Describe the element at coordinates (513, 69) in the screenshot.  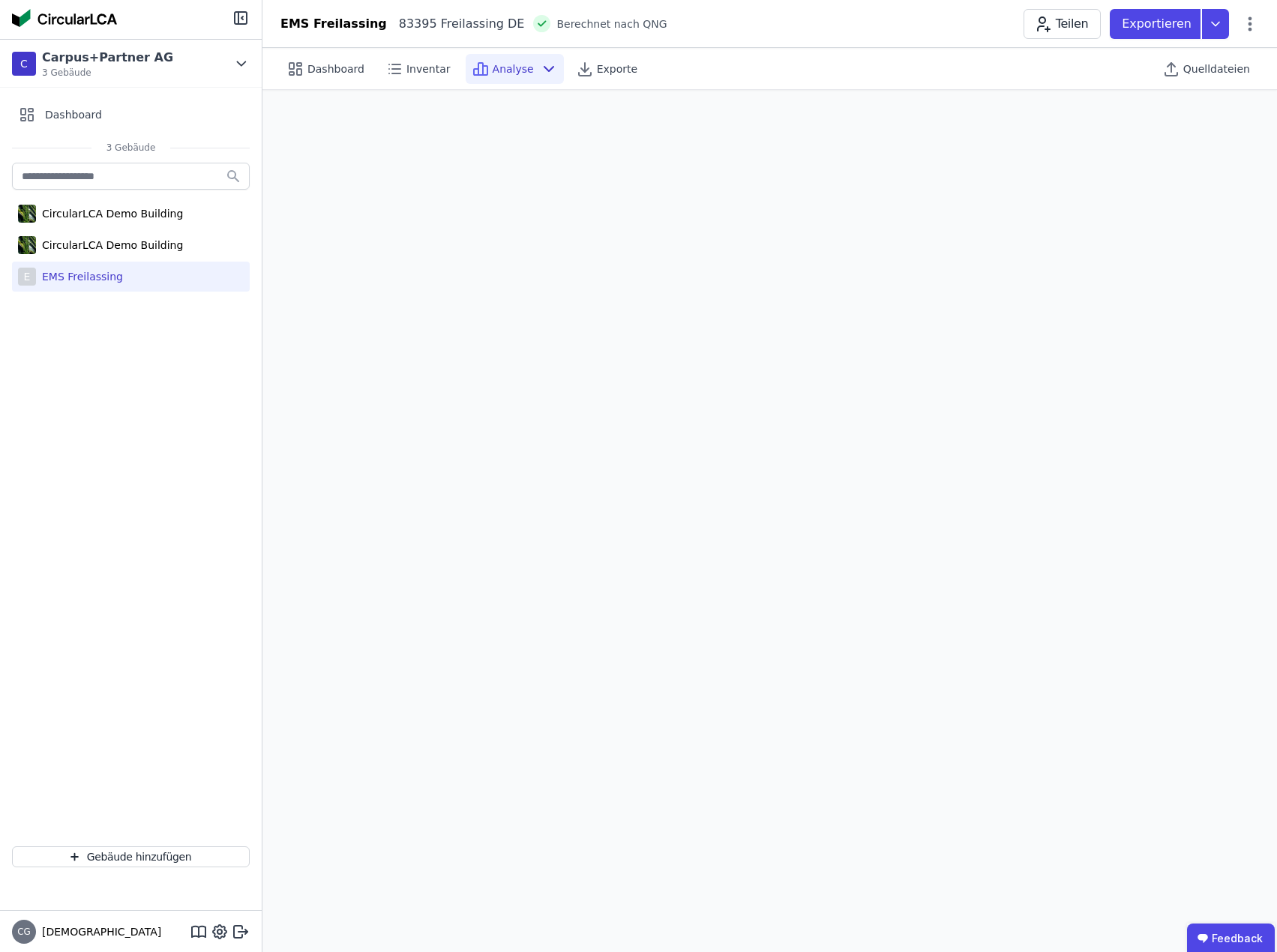
I see `span: Analyse` at that location.